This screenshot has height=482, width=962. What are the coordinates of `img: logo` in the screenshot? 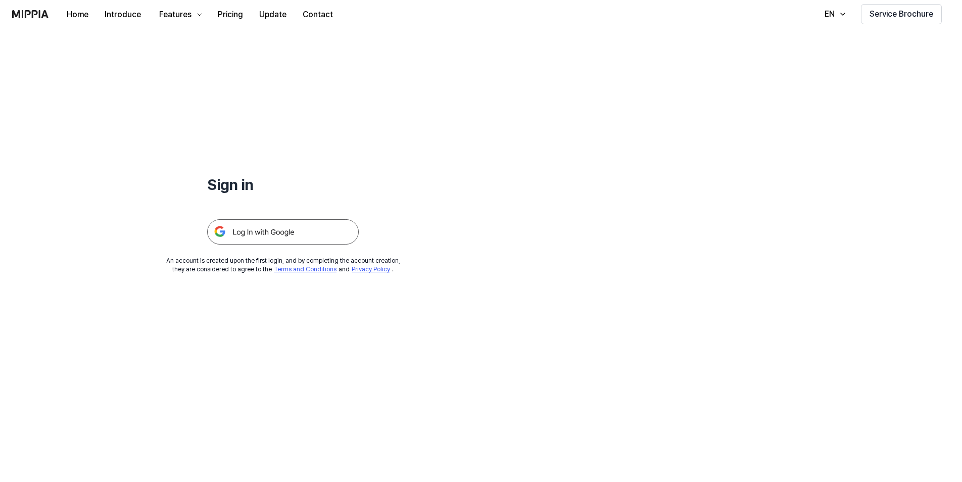 It's located at (30, 14).